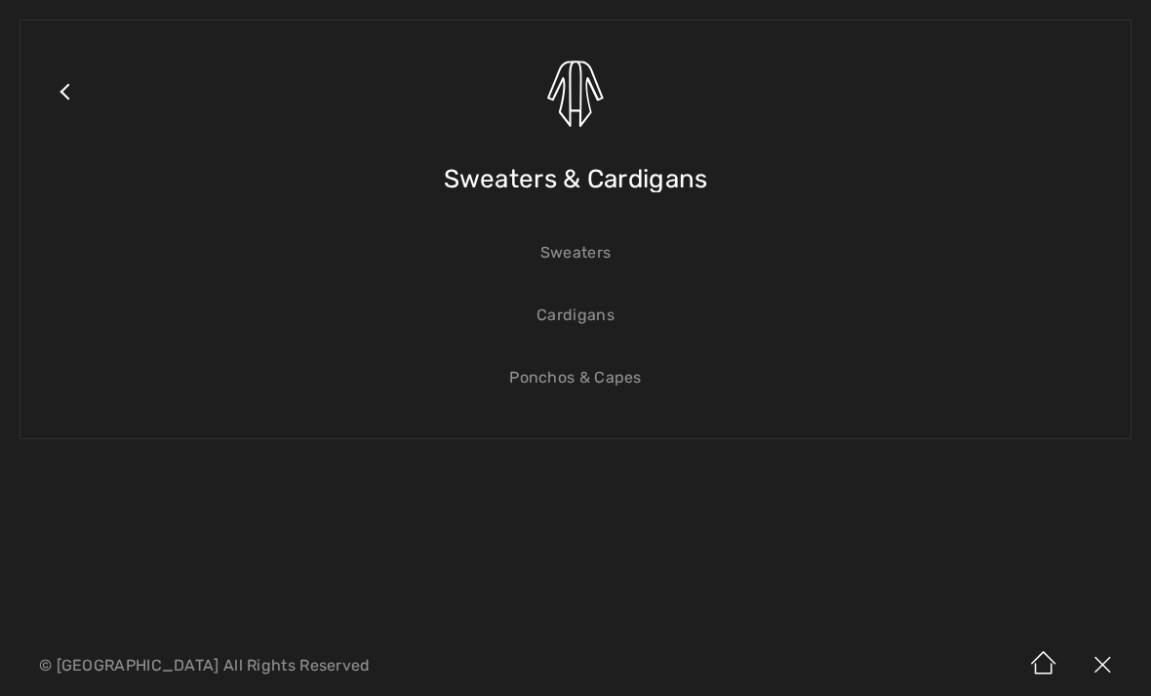 The height and width of the screenshot is (696, 1151). What do you see at coordinates (1103, 665) in the screenshot?
I see `img: X` at bounding box center [1103, 665].